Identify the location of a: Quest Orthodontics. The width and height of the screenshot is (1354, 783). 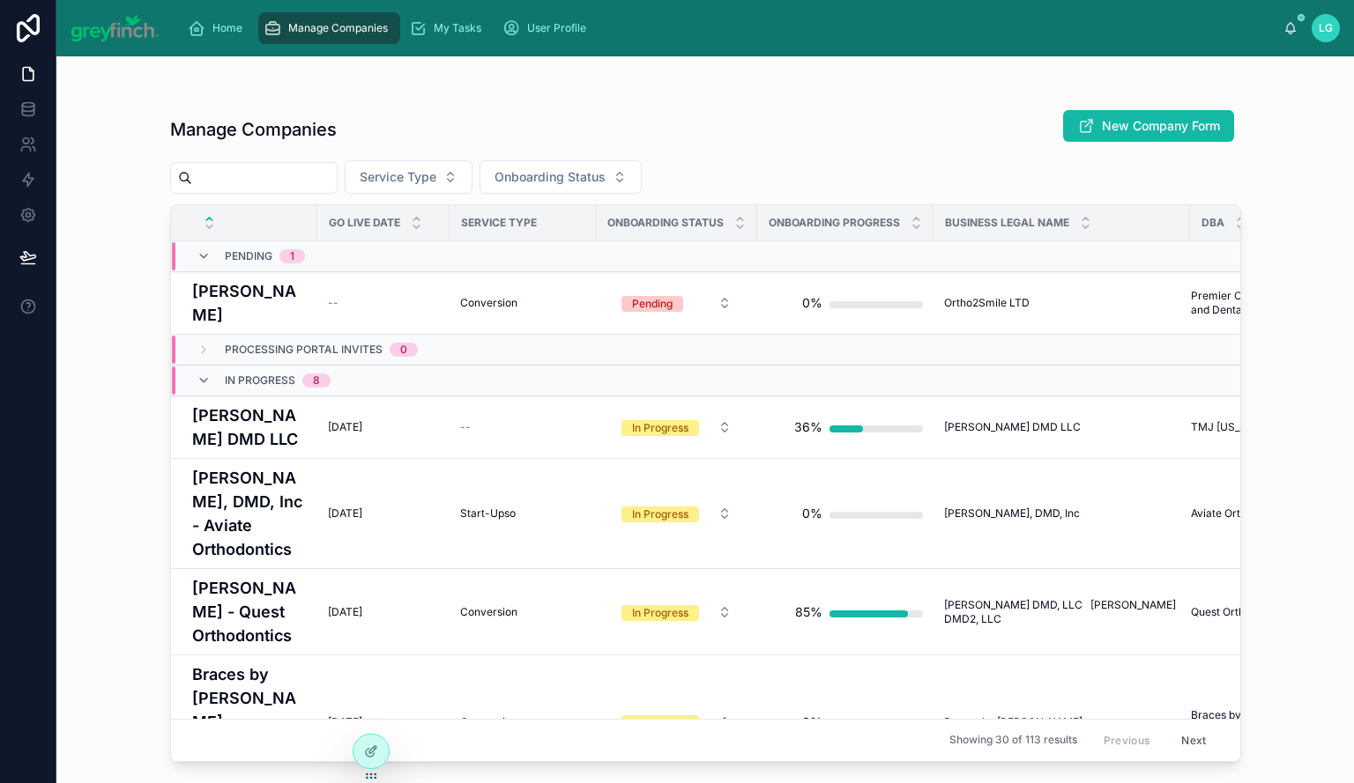
(1252, 612).